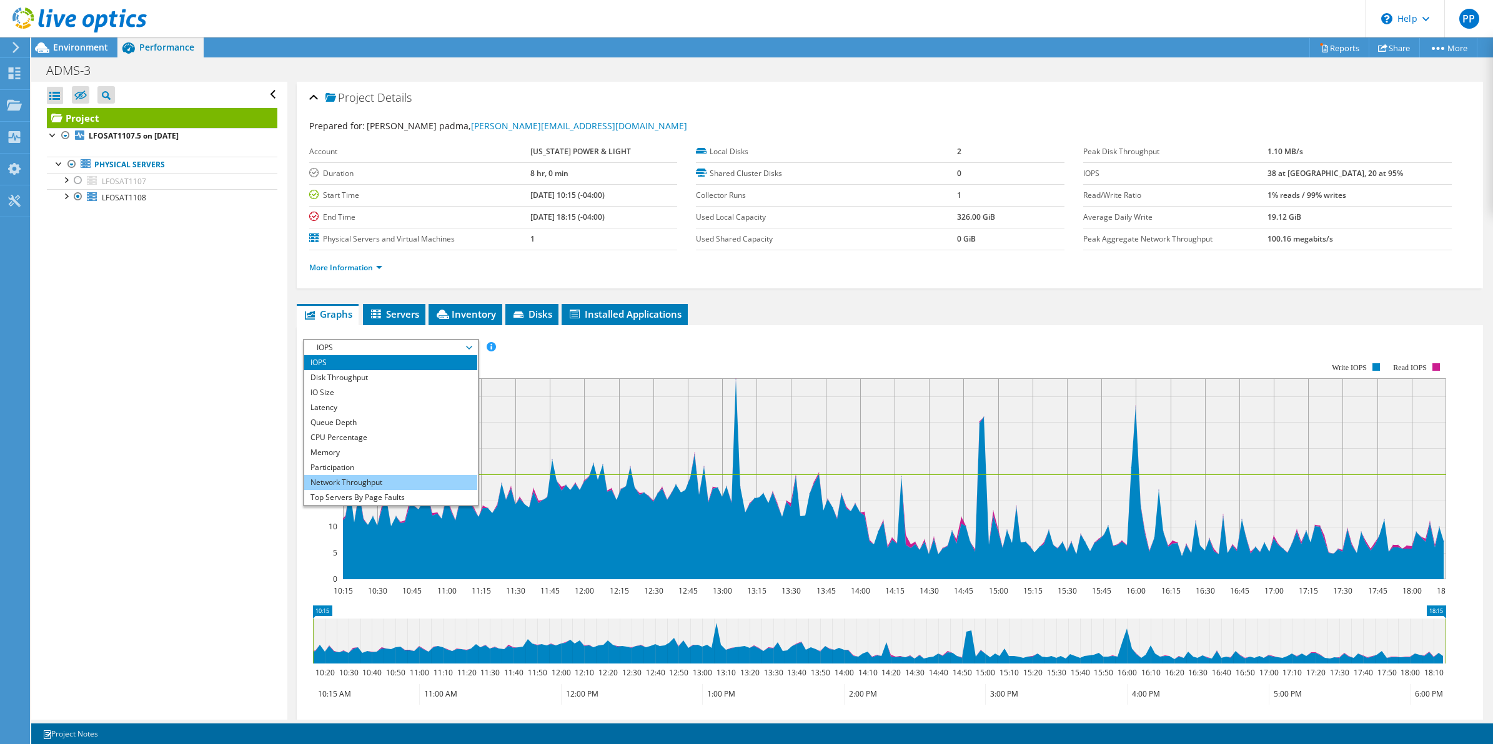  I want to click on text: 11:50, so click(536, 673).